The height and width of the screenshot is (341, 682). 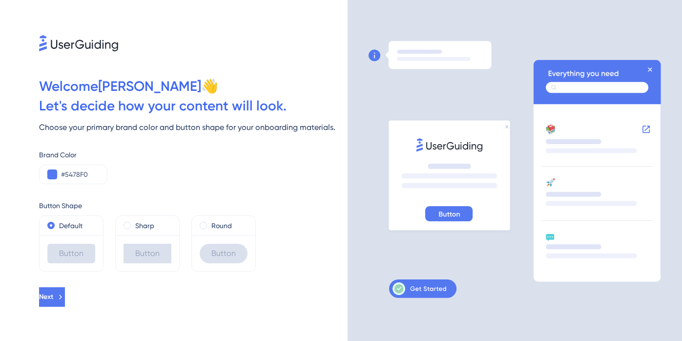 I want to click on div: Brand Color, so click(x=193, y=155).